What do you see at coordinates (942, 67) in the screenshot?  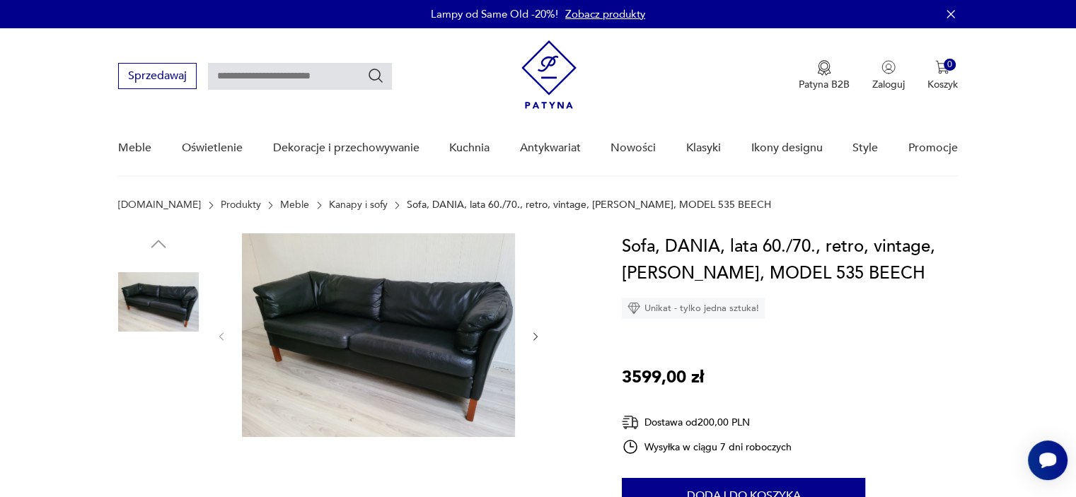 I see `img: Ikona koszyka` at bounding box center [942, 67].